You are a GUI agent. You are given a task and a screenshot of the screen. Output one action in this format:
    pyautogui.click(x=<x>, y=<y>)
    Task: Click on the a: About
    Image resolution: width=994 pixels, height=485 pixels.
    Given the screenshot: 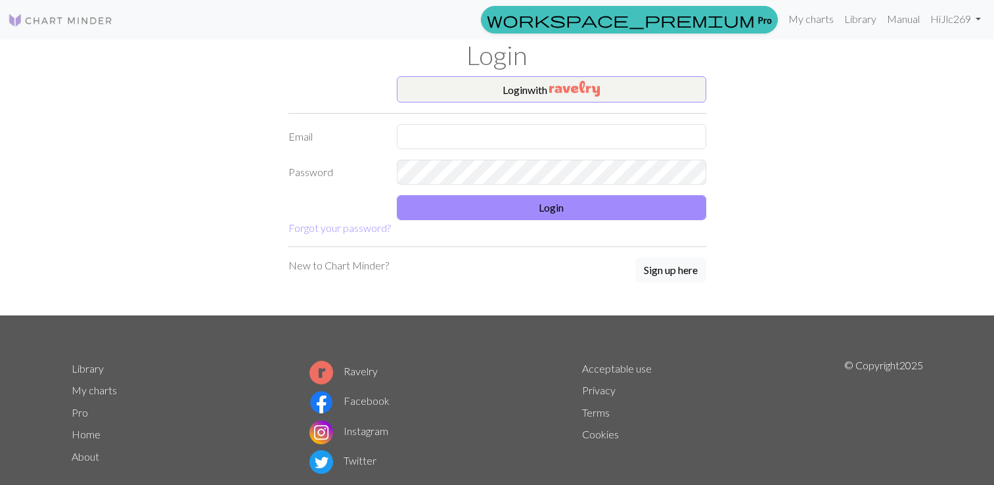 What is the action you would take?
    pyautogui.click(x=85, y=456)
    